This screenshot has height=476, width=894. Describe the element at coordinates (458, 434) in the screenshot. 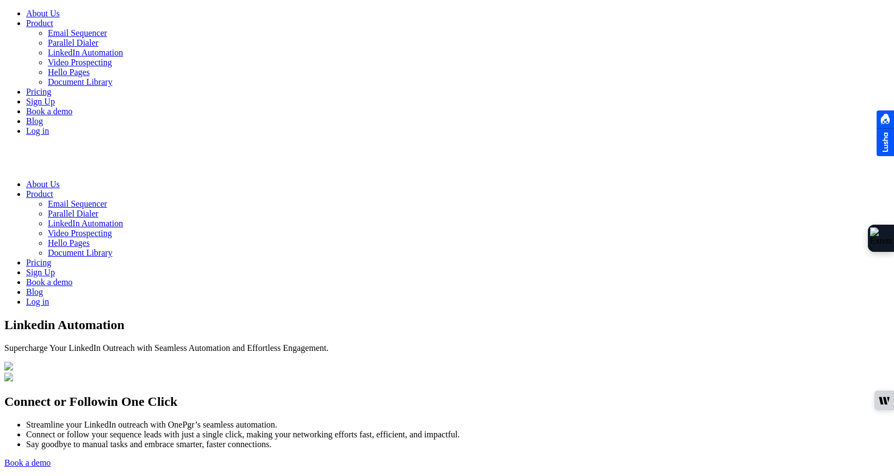

I see `li: Connect or follow your sequence leads with just a single click, making your networking efforts fa...` at that location.